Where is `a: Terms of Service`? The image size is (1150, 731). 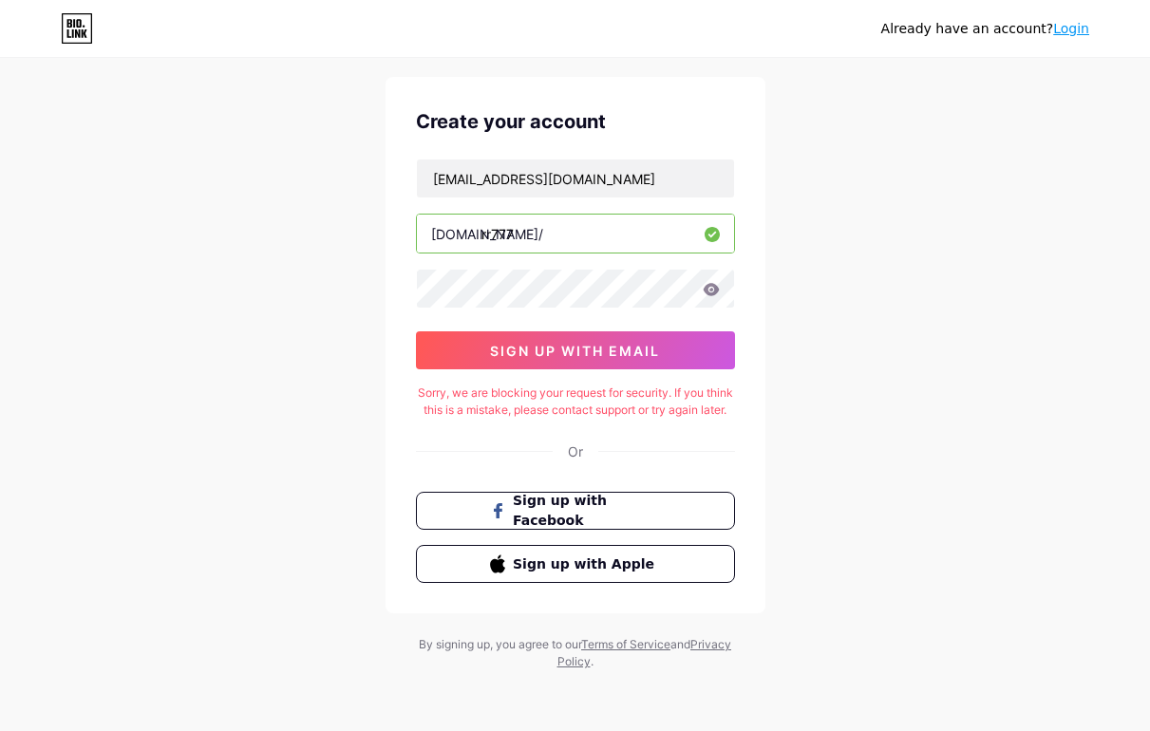
a: Terms of Service is located at coordinates (626, 644).